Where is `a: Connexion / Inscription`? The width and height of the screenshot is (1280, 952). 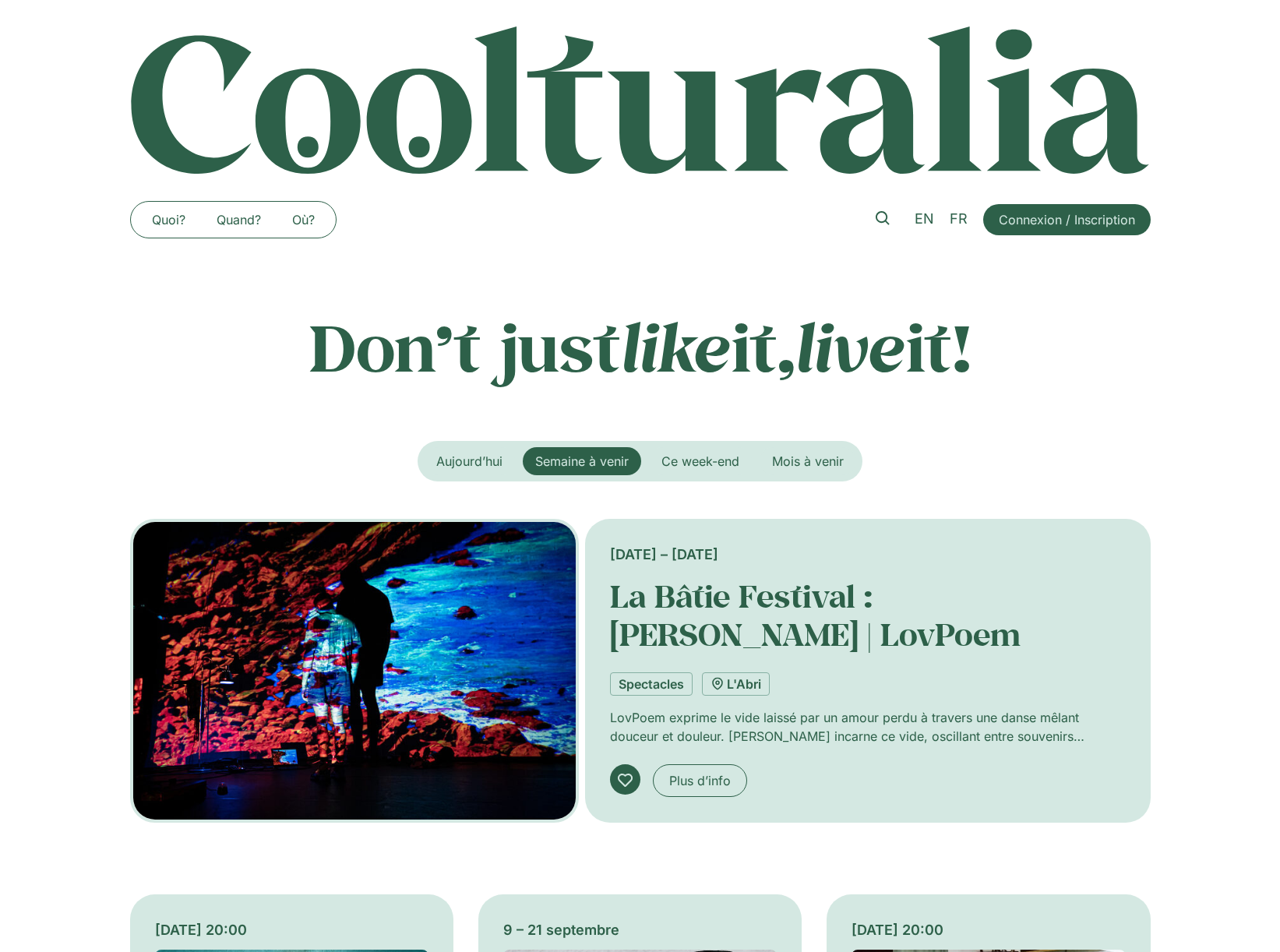
a: Connexion / Inscription is located at coordinates (1067, 220).